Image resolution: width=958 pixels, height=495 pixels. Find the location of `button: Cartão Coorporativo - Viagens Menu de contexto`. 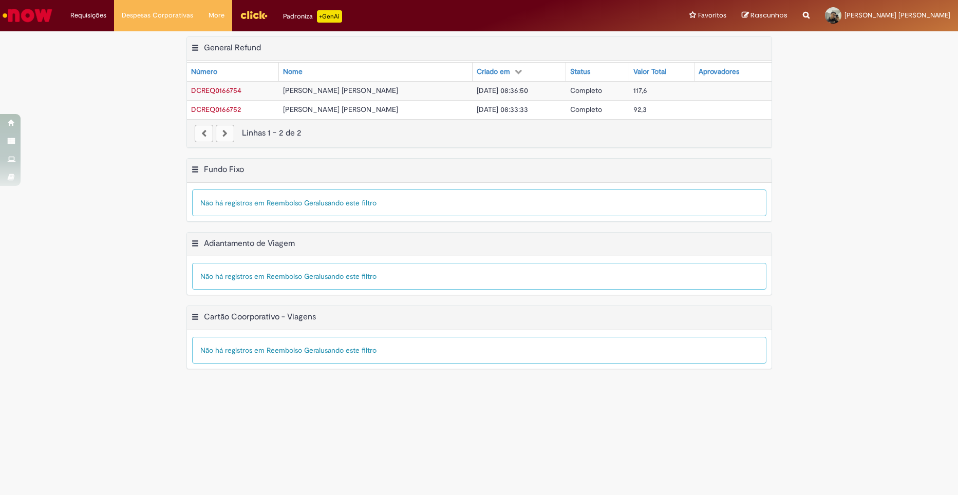

button: Cartão Coorporativo - Viagens Menu de contexto is located at coordinates (195, 318).